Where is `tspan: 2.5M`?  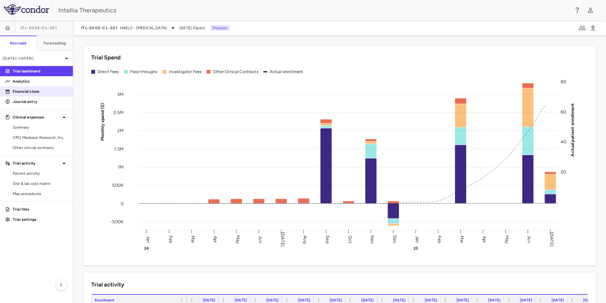
tspan: 2.5M is located at coordinates (119, 112).